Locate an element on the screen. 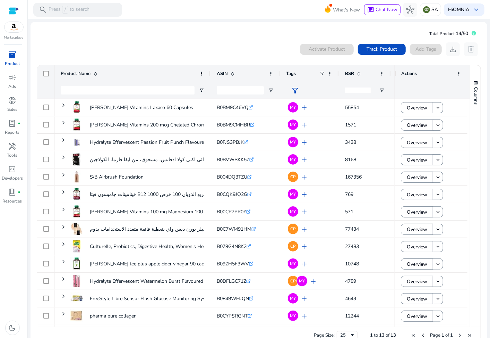  p: Hydralyte Effervescent Watermelon Burst Flavoured Electrolyte... is located at coordinates (160, 281).